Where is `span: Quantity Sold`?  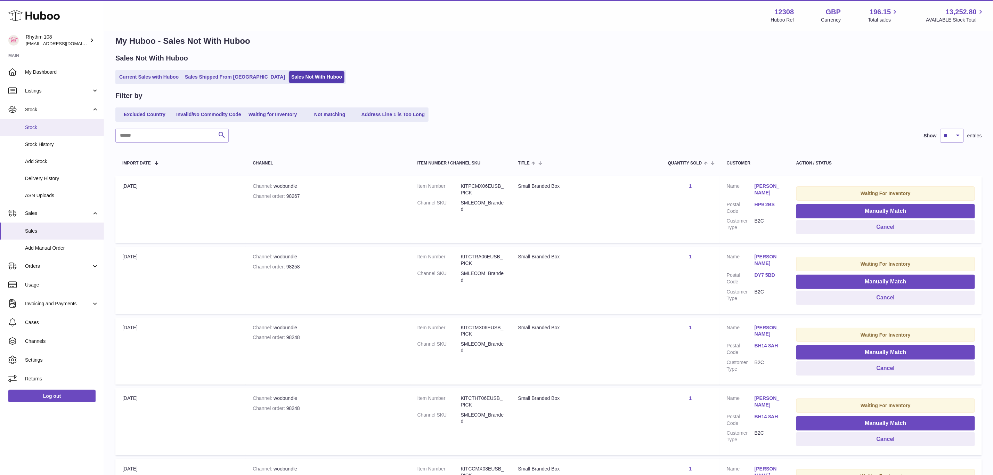
span: Quantity Sold is located at coordinates (685, 163).